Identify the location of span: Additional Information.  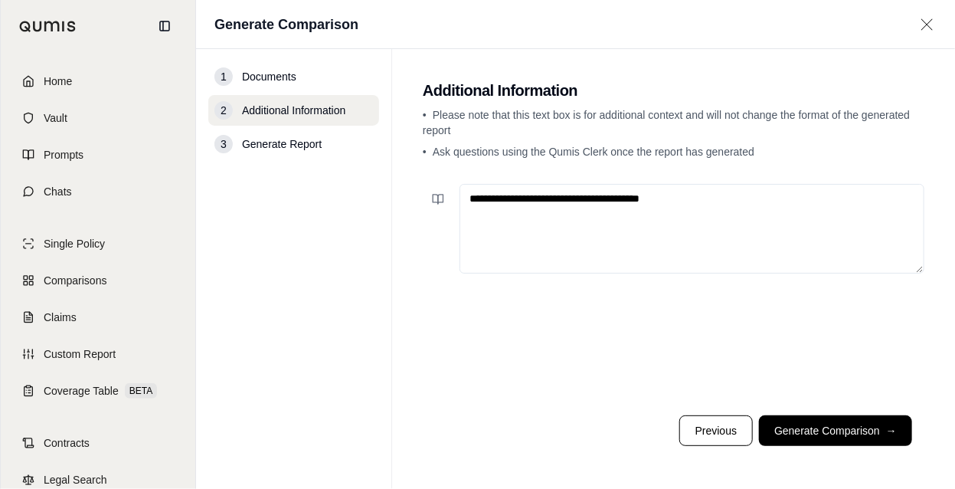
(293, 110).